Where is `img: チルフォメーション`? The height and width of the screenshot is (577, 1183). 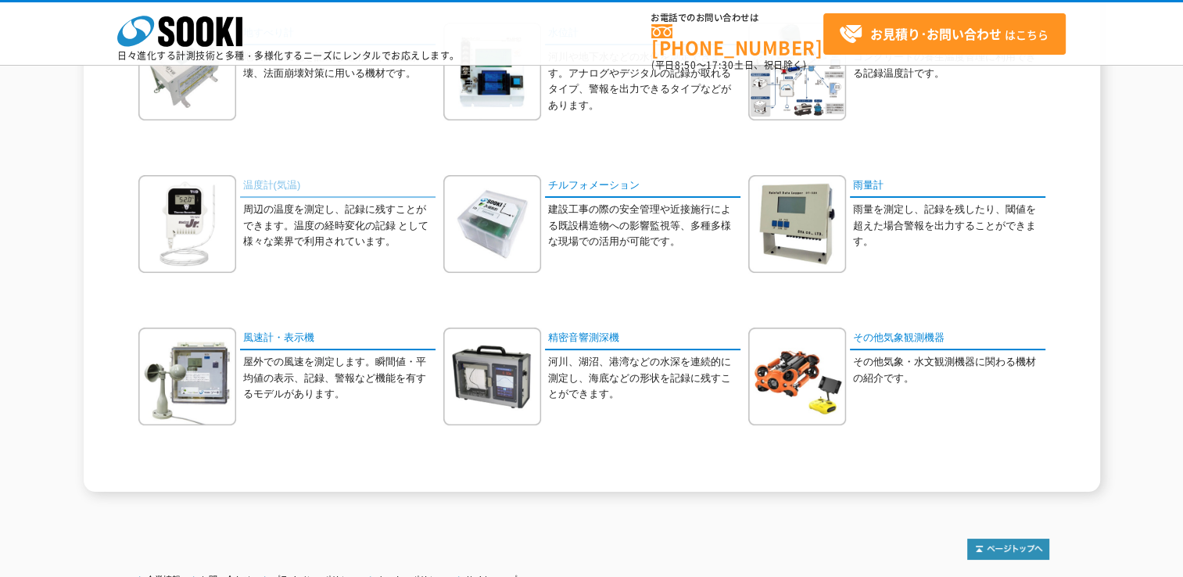
img: チルフォメーション is located at coordinates (492, 224).